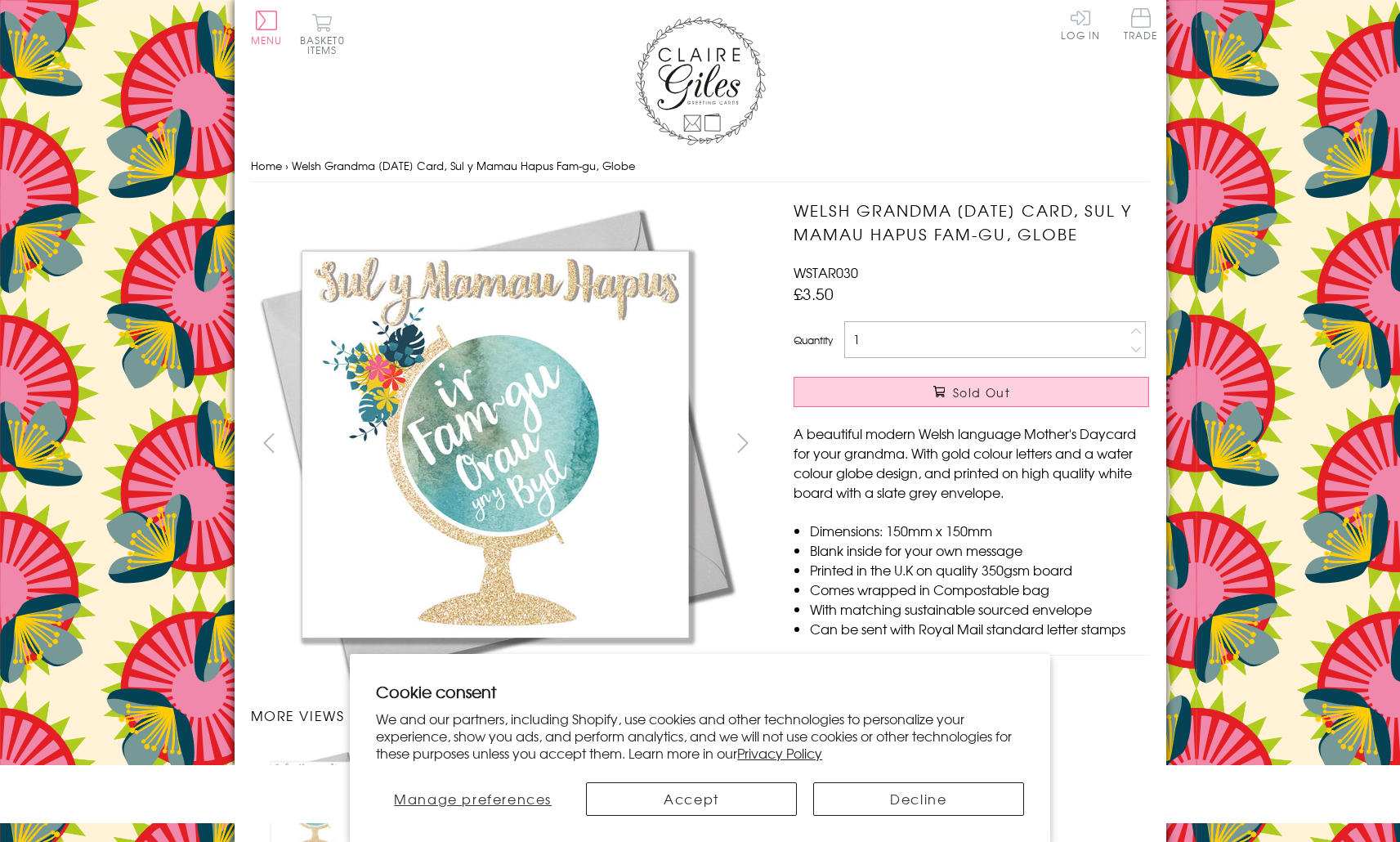  I want to click on p: We and our partners, including Shopify, use cookies and other technologies to personalize your ex..., so click(700, 736).